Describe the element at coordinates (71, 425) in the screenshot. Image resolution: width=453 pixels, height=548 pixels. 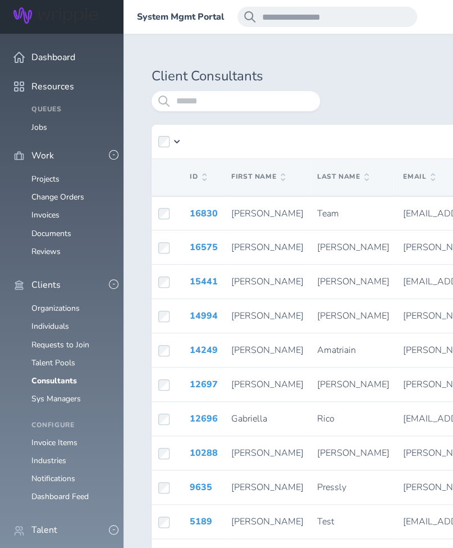
I see `h4: Configure` at that location.